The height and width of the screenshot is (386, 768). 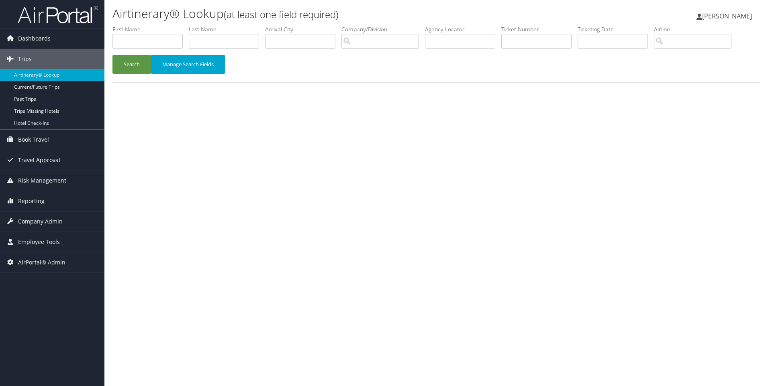 What do you see at coordinates (42, 263) in the screenshot?
I see `span: AirPortal® Admin` at bounding box center [42, 263].